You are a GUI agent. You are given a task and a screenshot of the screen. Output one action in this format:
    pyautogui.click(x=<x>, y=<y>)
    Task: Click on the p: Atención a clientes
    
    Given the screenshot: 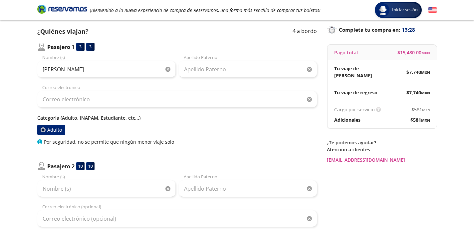 What is the action you would take?
    pyautogui.click(x=382, y=149)
    